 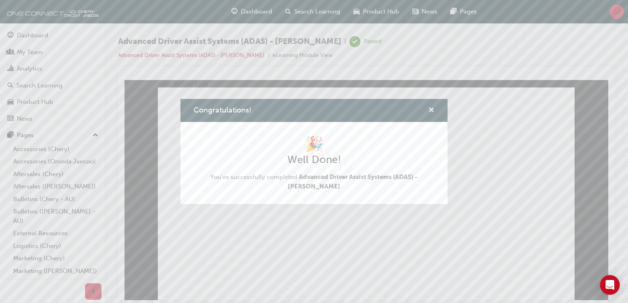 What do you see at coordinates (431, 111) in the screenshot?
I see `span: cross-icon` at bounding box center [431, 111].